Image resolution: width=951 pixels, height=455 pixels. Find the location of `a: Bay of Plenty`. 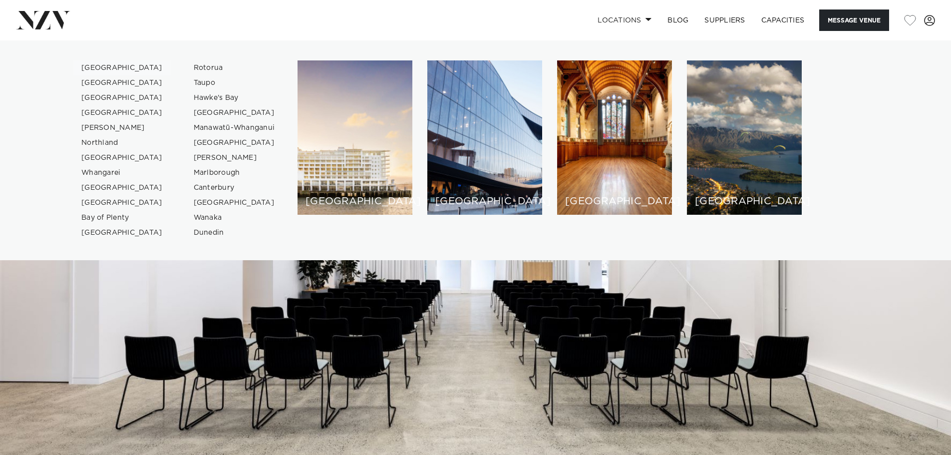

a: Bay of Plenty is located at coordinates (122, 218).